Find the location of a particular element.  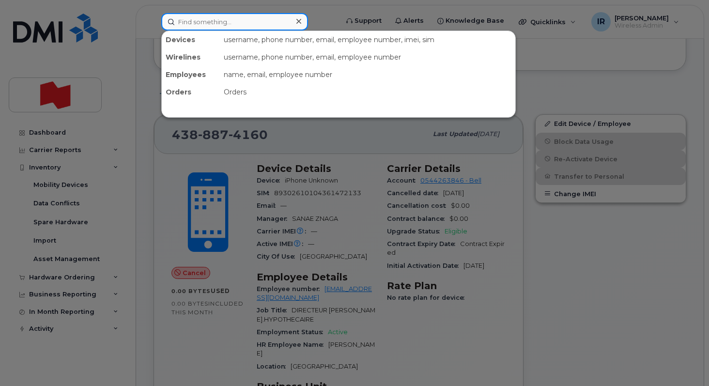

div: Wirelines is located at coordinates (191, 57).